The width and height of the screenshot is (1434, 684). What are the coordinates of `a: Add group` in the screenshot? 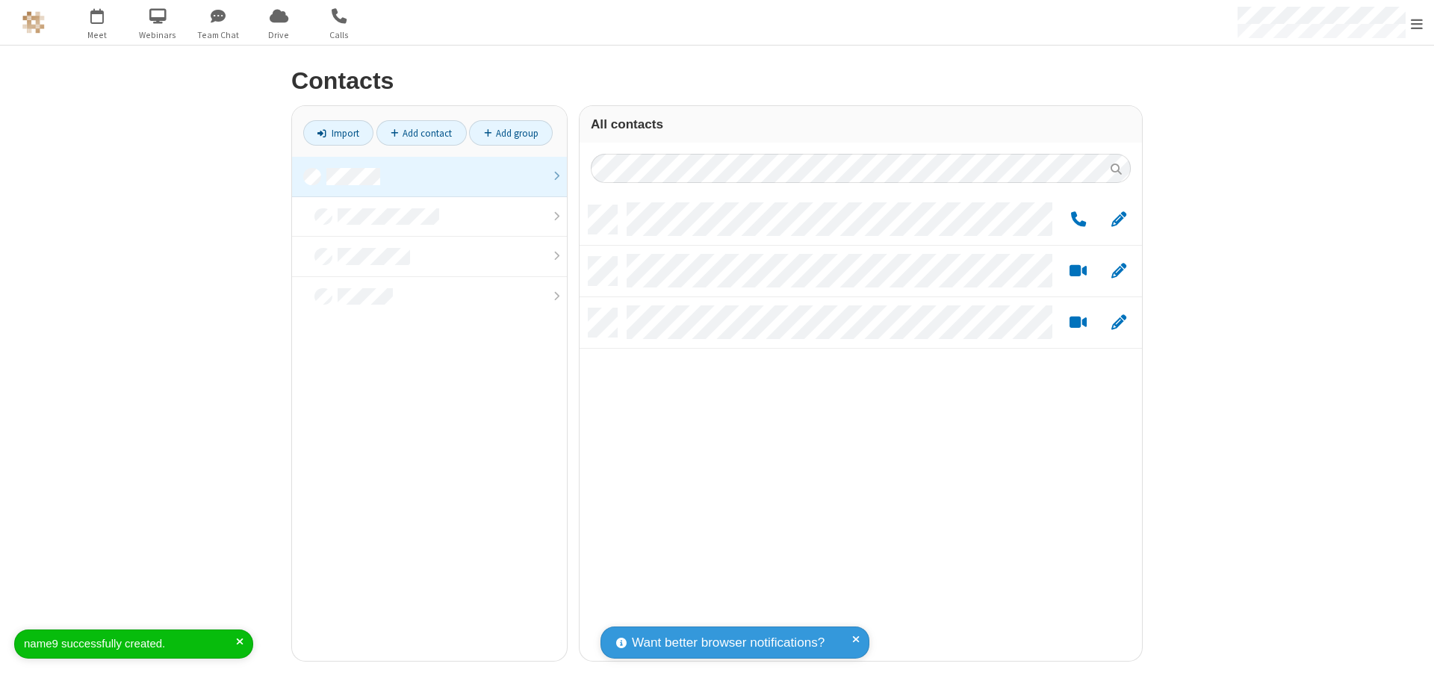 It's located at (511, 133).